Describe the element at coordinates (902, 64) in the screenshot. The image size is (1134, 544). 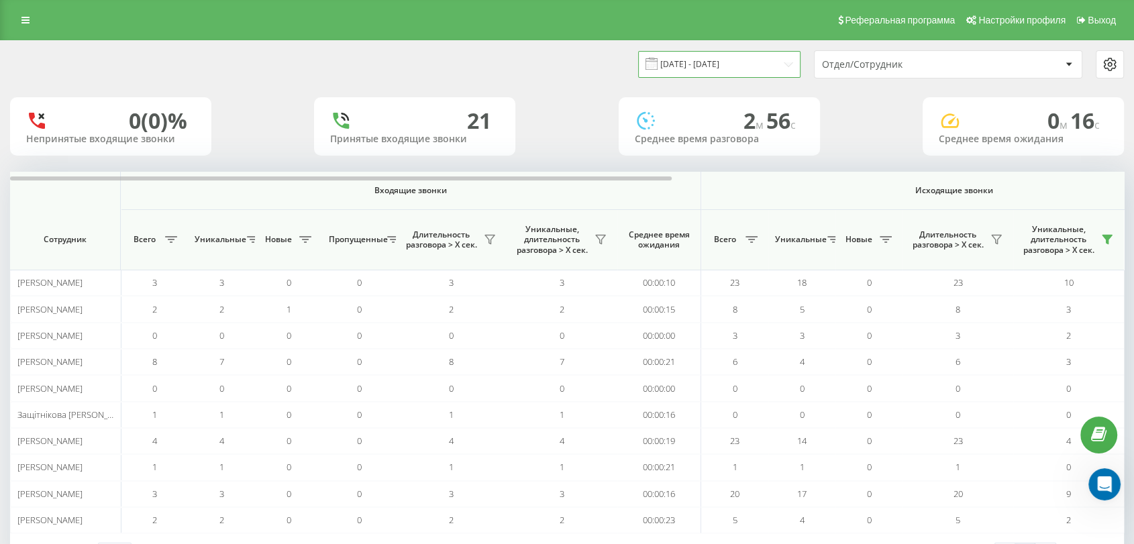
I see `div: Отдел/Сотрудник` at that location.